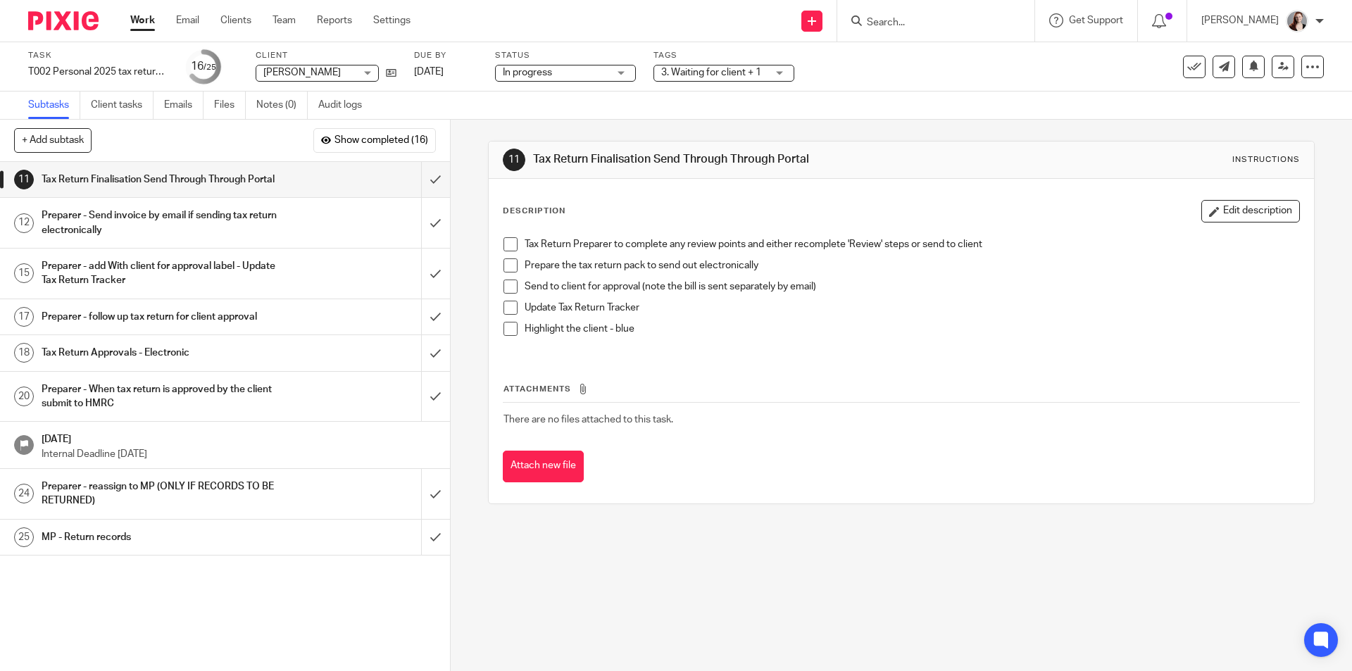  Describe the element at coordinates (163, 223) in the screenshot. I see `h1: Preparer - Send invoice by email if sending tax return electronically` at that location.